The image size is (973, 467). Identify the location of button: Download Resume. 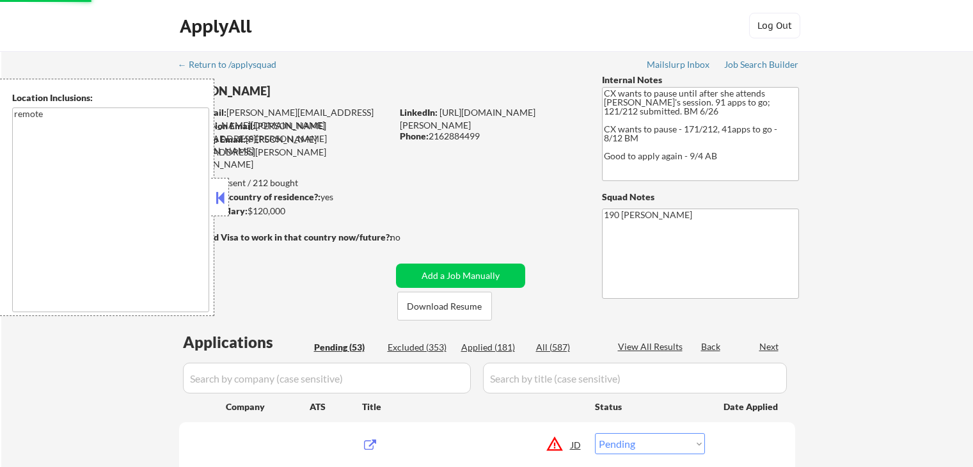
(445, 306).